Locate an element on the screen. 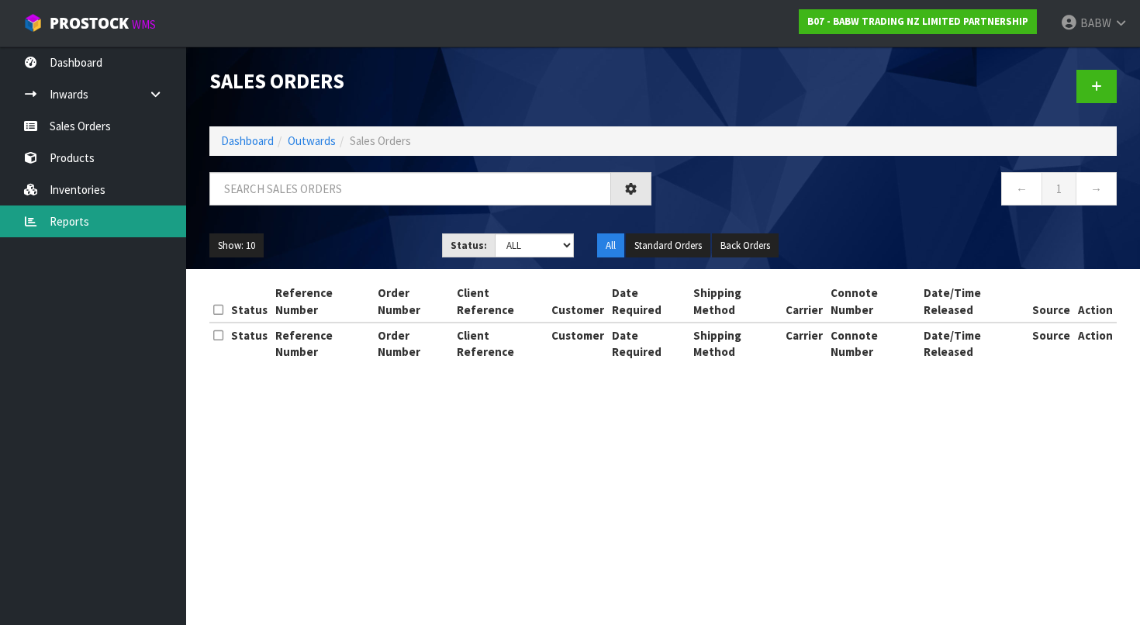  img: cube-alt.png is located at coordinates (33, 22).